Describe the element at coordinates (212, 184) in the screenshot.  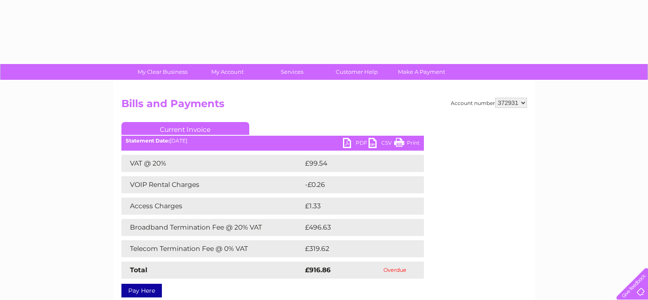
I see `td: VOIP Rental Charges` at that location.